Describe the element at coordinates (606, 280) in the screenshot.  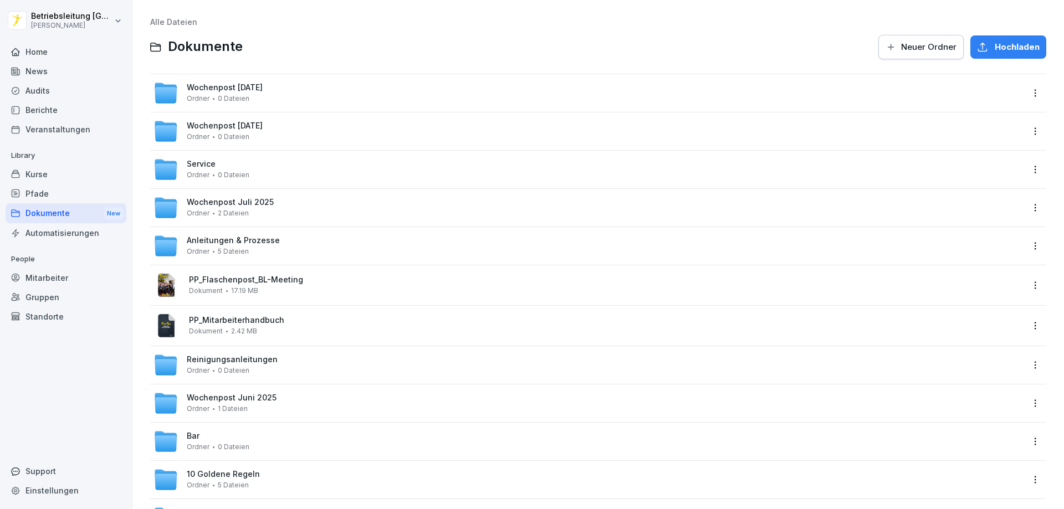
I see `span: PP_Flaschenpost_BL-Meeting` at that location.